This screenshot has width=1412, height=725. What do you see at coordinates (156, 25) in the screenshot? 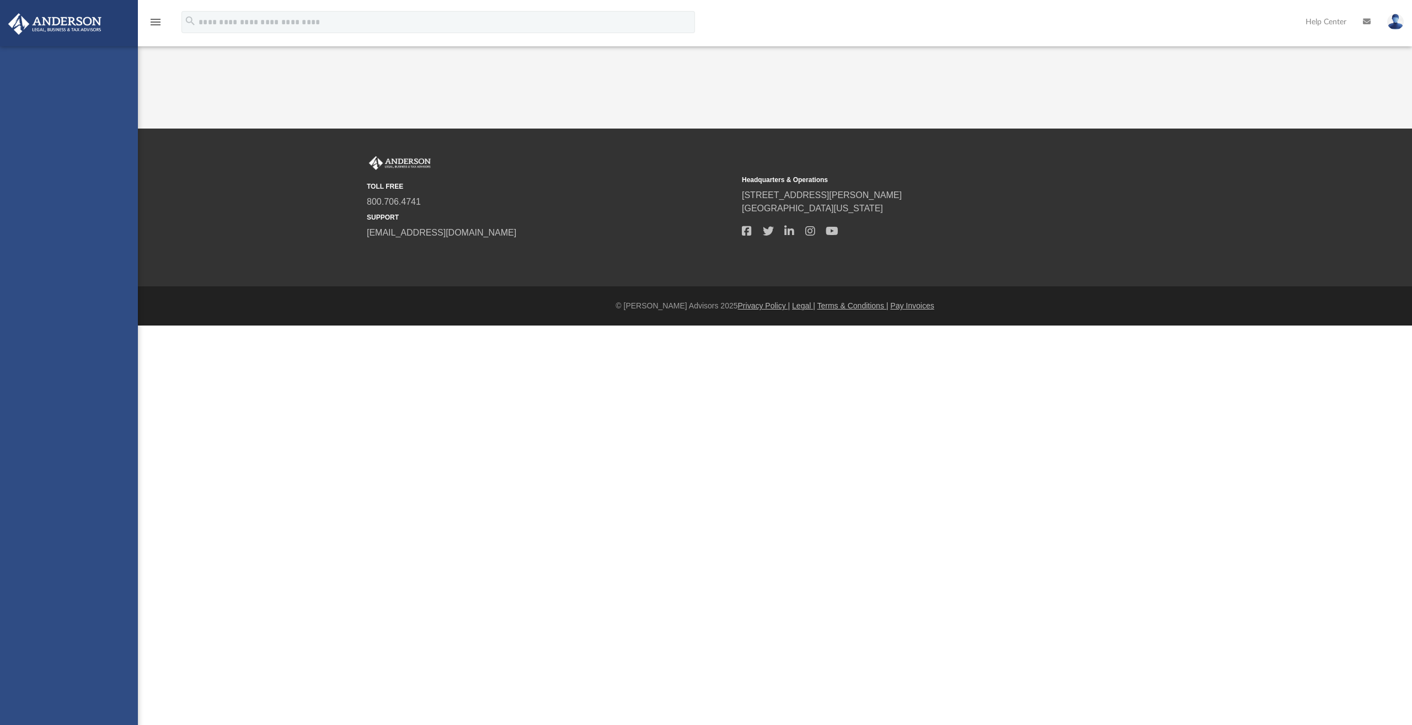
I see `a: menu` at bounding box center [156, 25].